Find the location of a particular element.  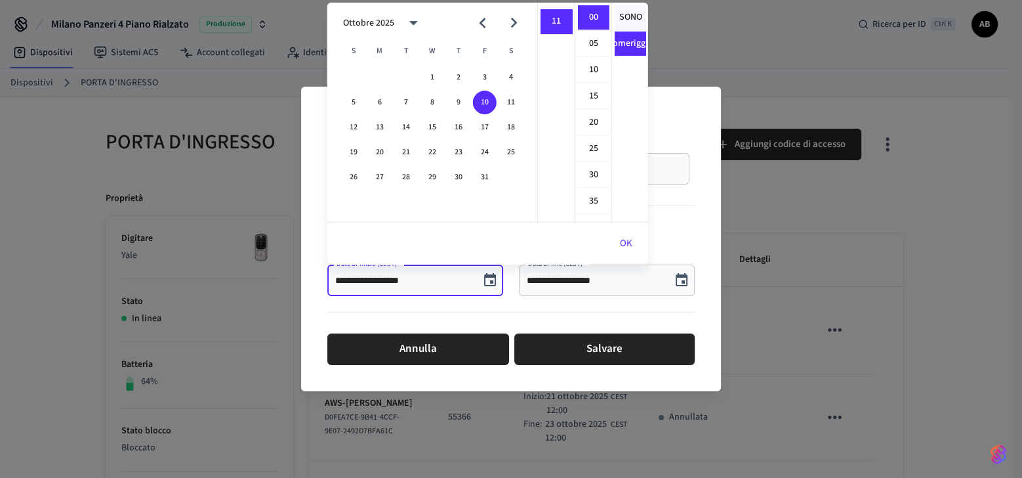

font: 9 is located at coordinates (459, 102).